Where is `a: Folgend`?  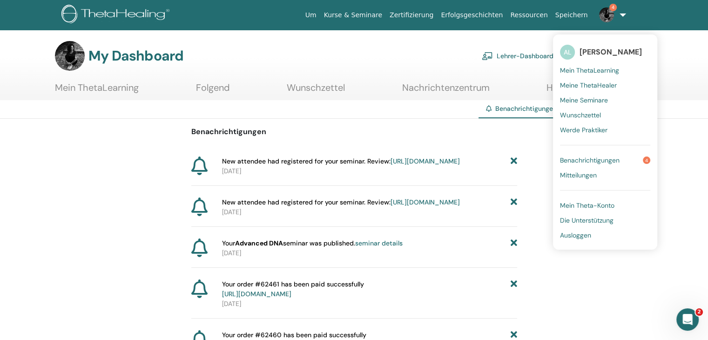 a: Folgend is located at coordinates (213, 91).